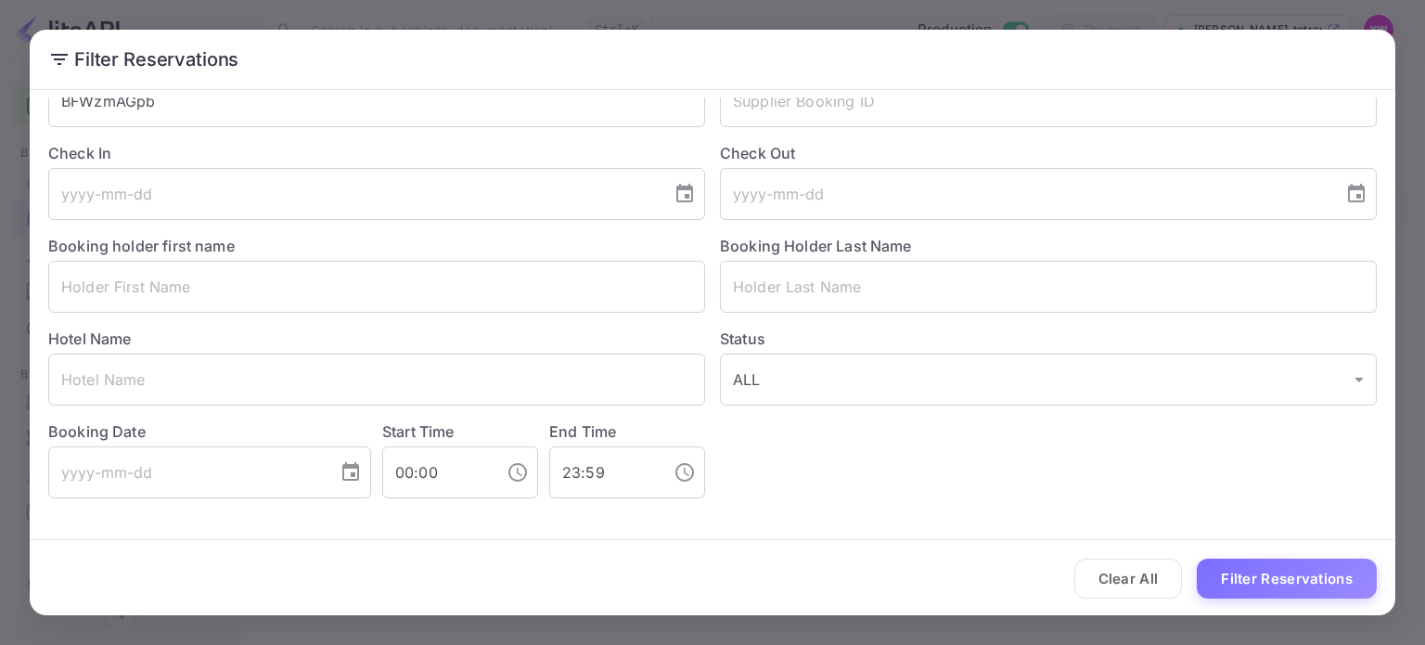  What do you see at coordinates (1048, 287) in the screenshot?
I see `input: Holder Last Name` at bounding box center [1048, 287].